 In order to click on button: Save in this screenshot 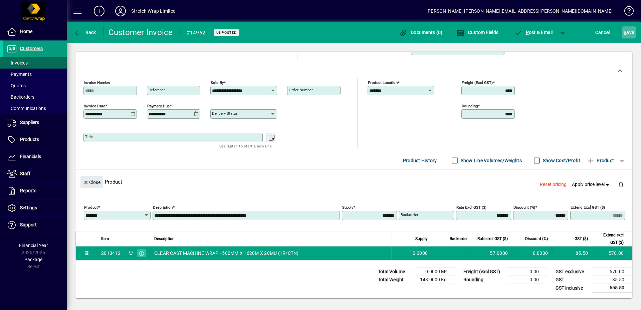, I will do `click(629, 32)`.